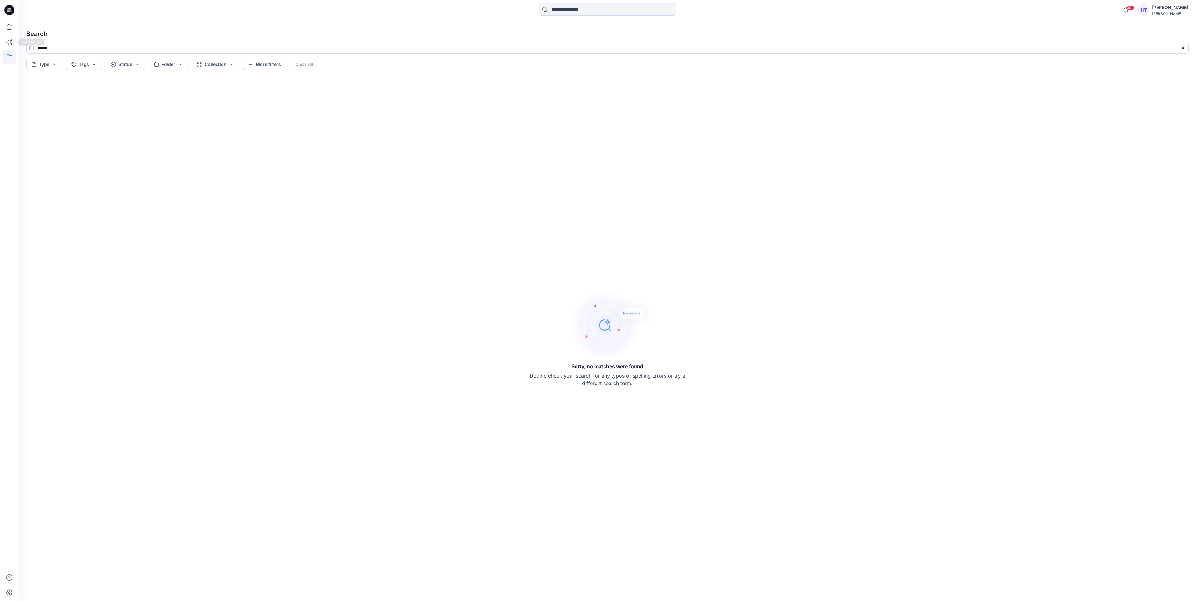 This screenshot has width=1196, height=602. Describe the element at coordinates (1144, 10) in the screenshot. I see `div: HT` at that location.